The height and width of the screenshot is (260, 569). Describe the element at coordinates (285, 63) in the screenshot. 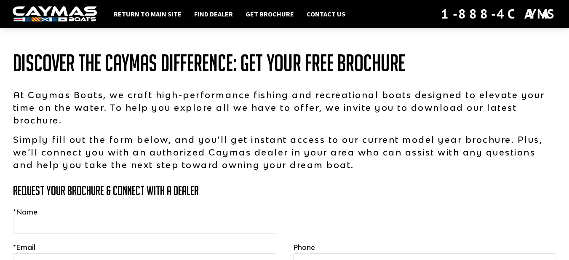

I see `h1: Discover the Caymas Difference: Get Your Free Brochure` at that location.